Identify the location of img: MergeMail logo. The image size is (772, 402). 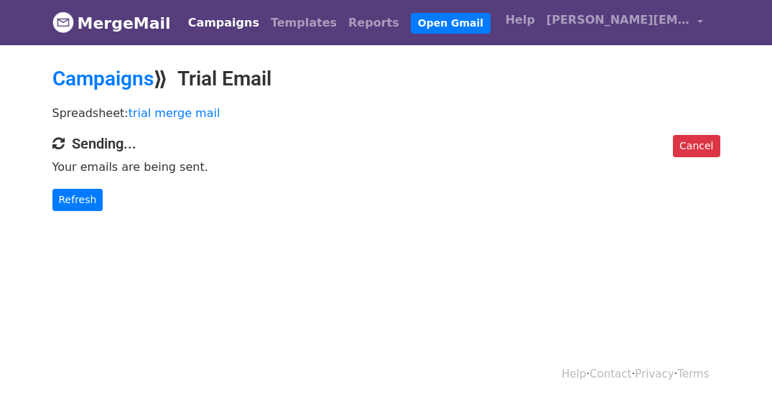
(63, 22).